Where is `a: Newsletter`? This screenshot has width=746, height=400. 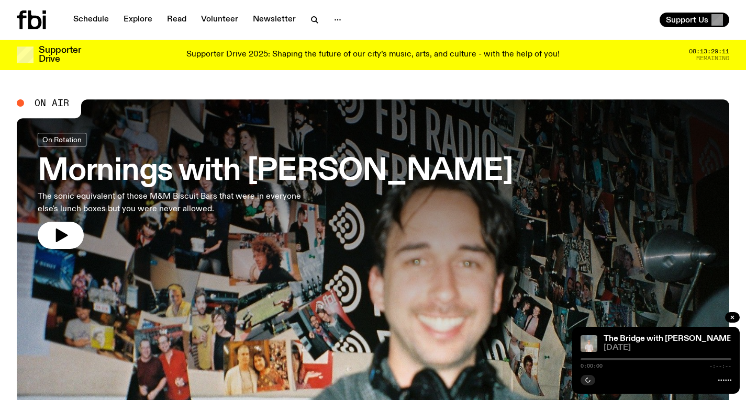 a: Newsletter is located at coordinates (274, 20).